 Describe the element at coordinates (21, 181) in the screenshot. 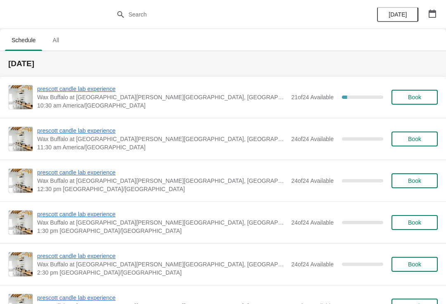

I see `img: prescott candle lab experience | Wax Buffalo at Prescott, Prescott Avenue, Lincoln, NE, USA | 12:...` at that location.